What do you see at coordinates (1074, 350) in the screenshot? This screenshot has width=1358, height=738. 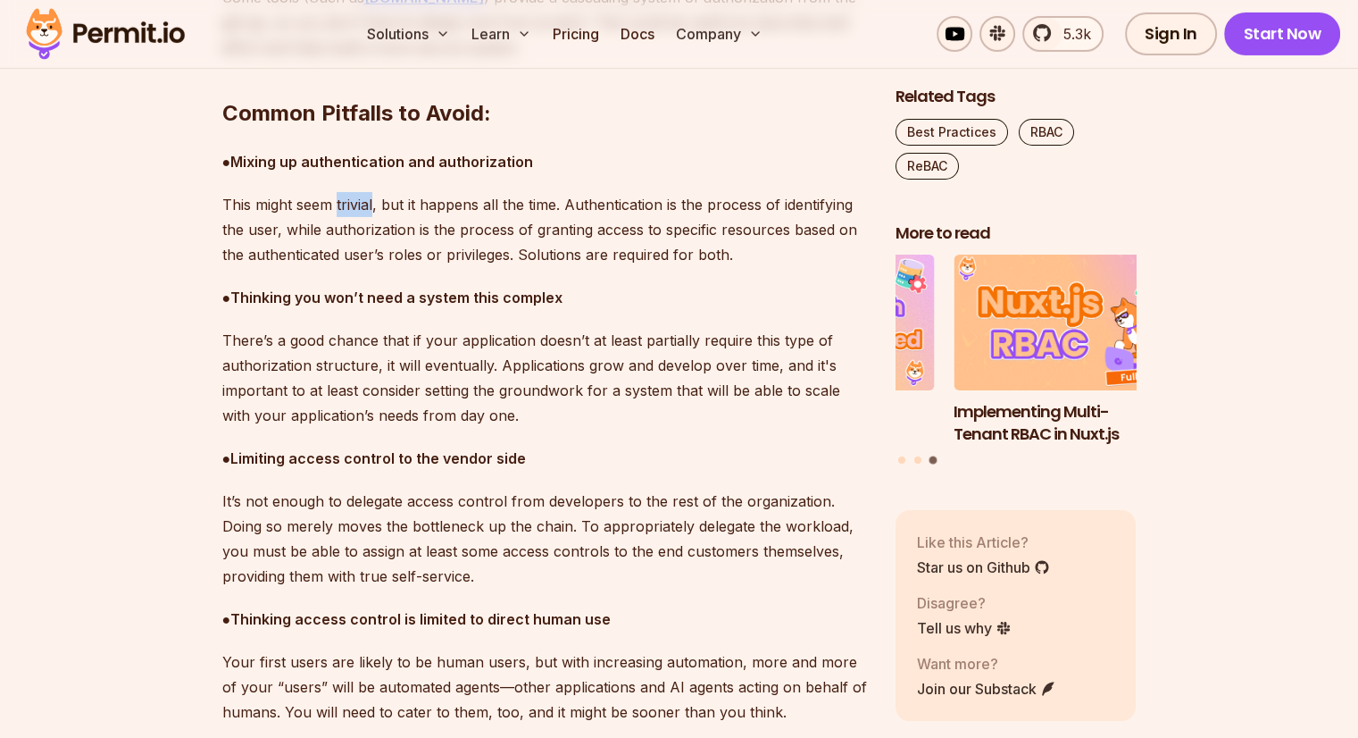 I see `a: Implementing Multi-Tenant RBAC in Nuxt.jsImplementing Multi-Tenant RBAC in Nuxt.js` at bounding box center [1074, 350].